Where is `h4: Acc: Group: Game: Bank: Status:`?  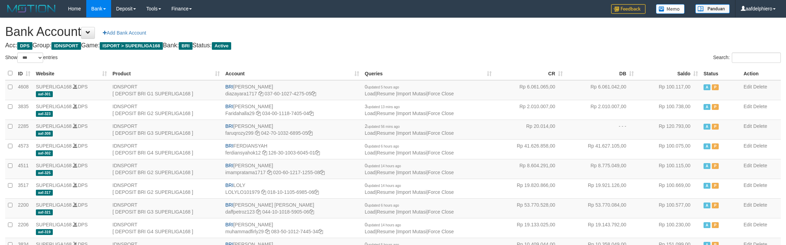 h4: Acc: Group: Game: Bank: Status: is located at coordinates (393, 46).